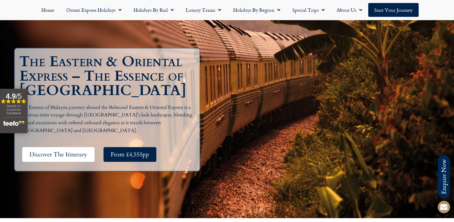  I want to click on a: Holidays by Region, so click(257, 10).